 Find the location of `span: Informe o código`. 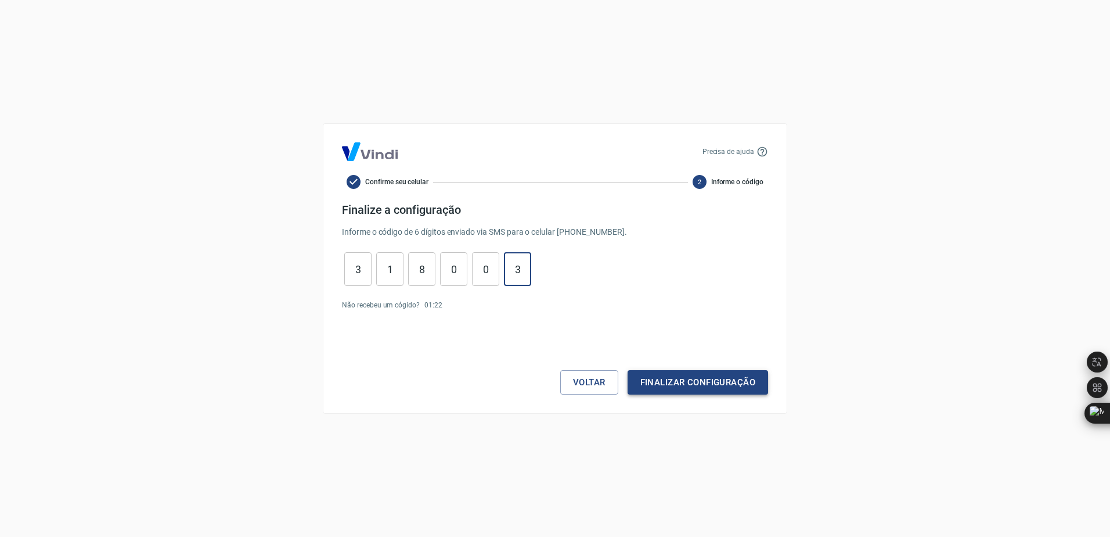

span: Informe o código is located at coordinates (737, 182).